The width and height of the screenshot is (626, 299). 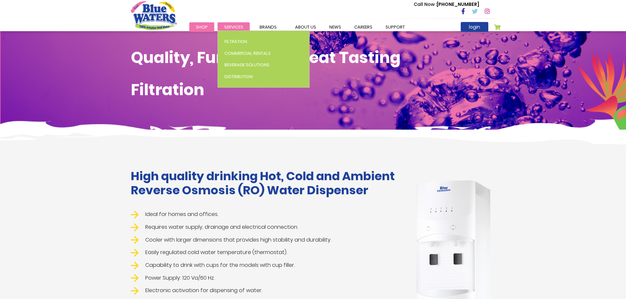 I want to click on h1: High quality drinking Hot, Cold and Ambient Reverse Osmosis (RO) Water Dispenser, so click(x=266, y=183).